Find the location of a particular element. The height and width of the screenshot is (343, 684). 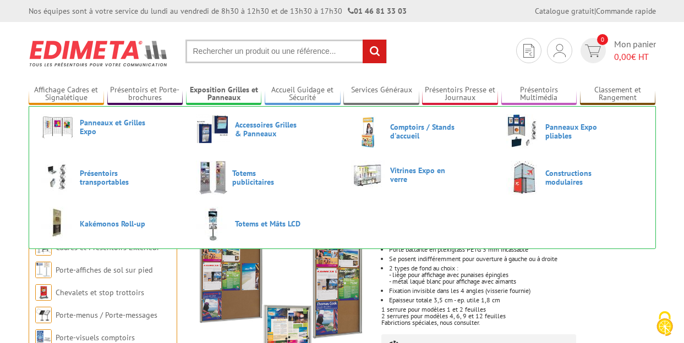

img: Présentoirs transportables is located at coordinates (58, 178).